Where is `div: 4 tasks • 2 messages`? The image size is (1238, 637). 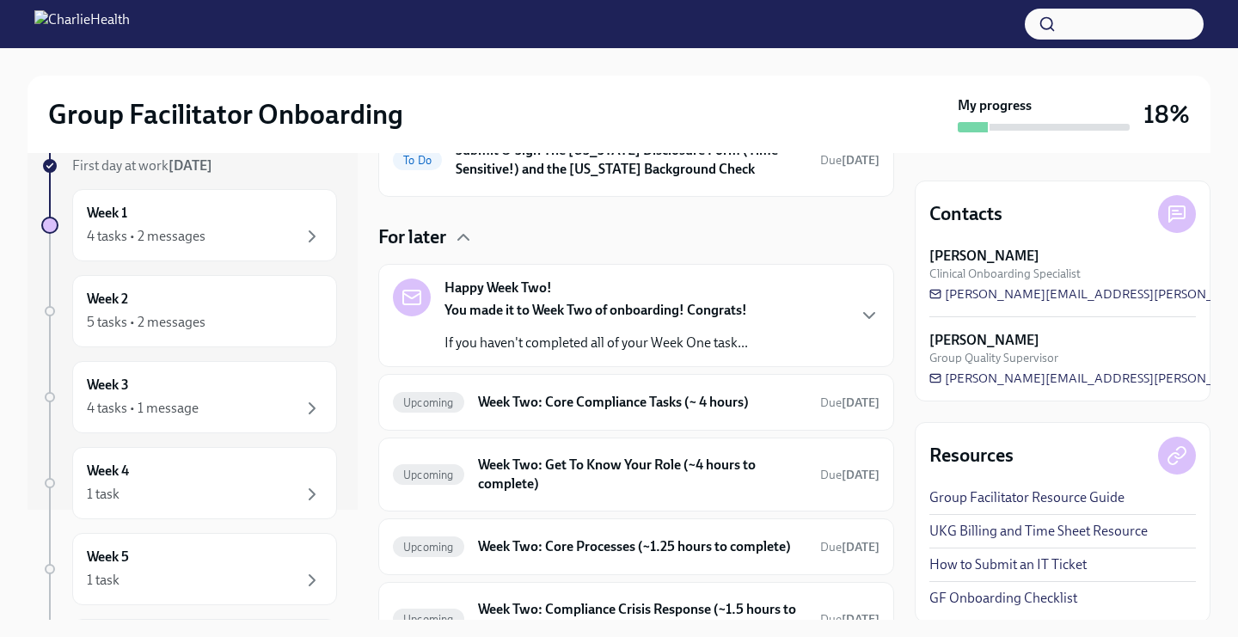
div: 4 tasks • 2 messages is located at coordinates (146, 236).